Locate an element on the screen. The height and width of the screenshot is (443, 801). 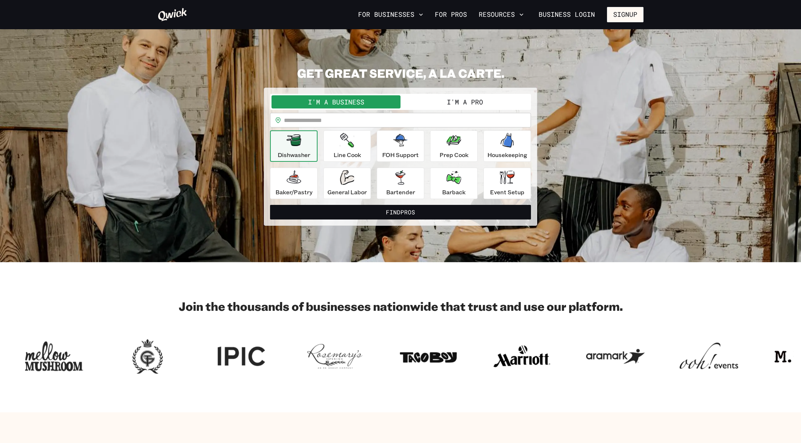
button: Dishwasher is located at coordinates (294, 146).